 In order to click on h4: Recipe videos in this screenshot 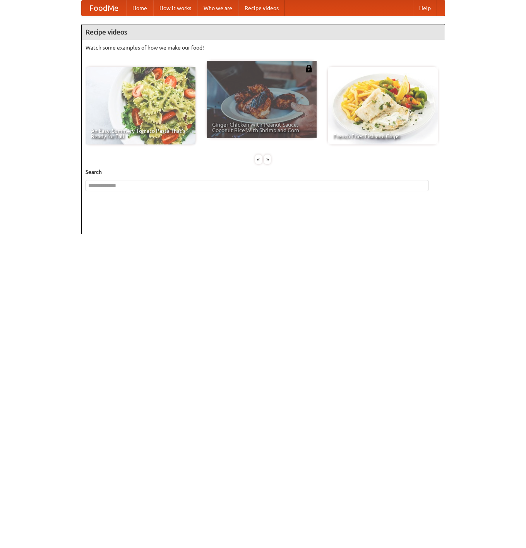, I will do `click(263, 32)`.